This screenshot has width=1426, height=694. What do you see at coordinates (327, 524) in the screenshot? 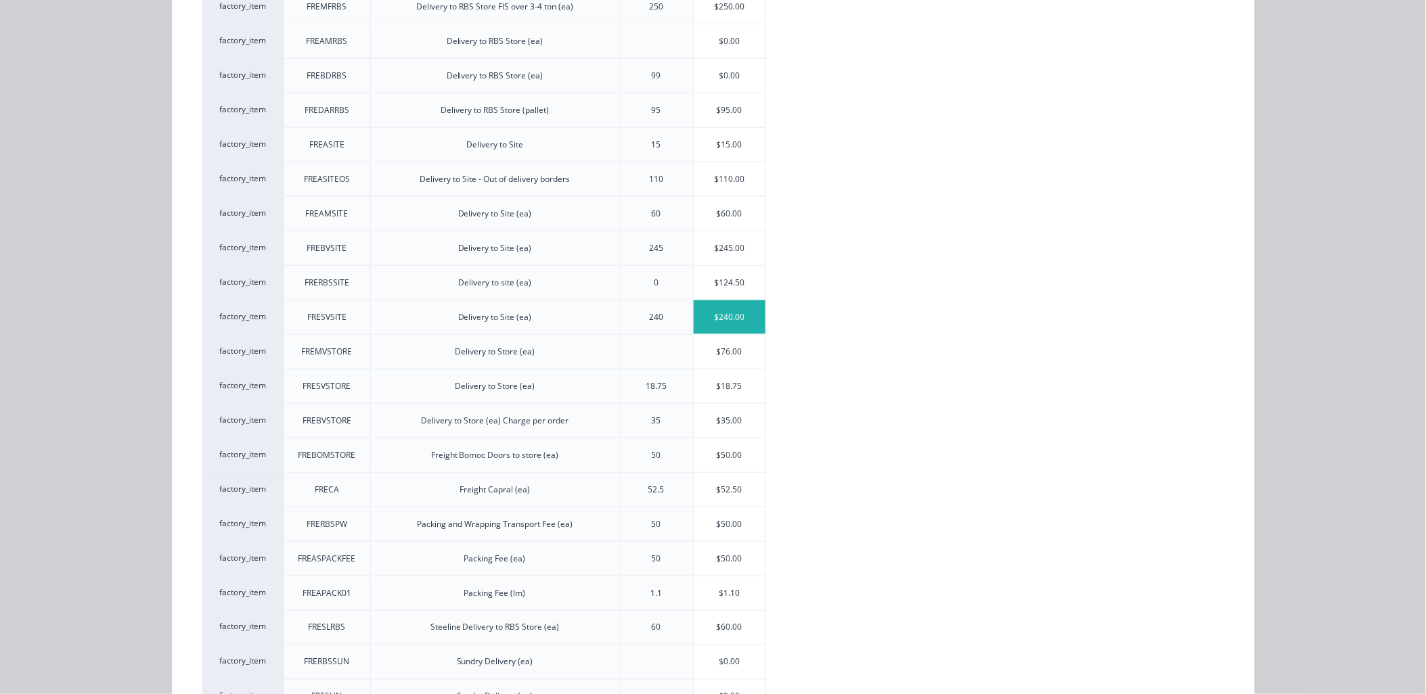
I see `div: FRERBSPW` at bounding box center [327, 524].